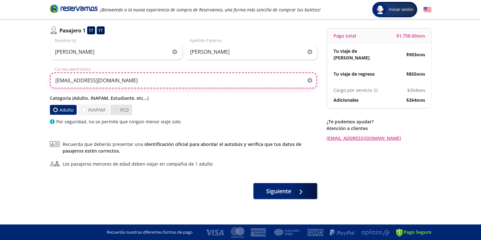 The width and height of the screenshot is (481, 240). Describe the element at coordinates (379, 122) in the screenshot. I see `p: ¿Te podemos ayudar?` at that location.